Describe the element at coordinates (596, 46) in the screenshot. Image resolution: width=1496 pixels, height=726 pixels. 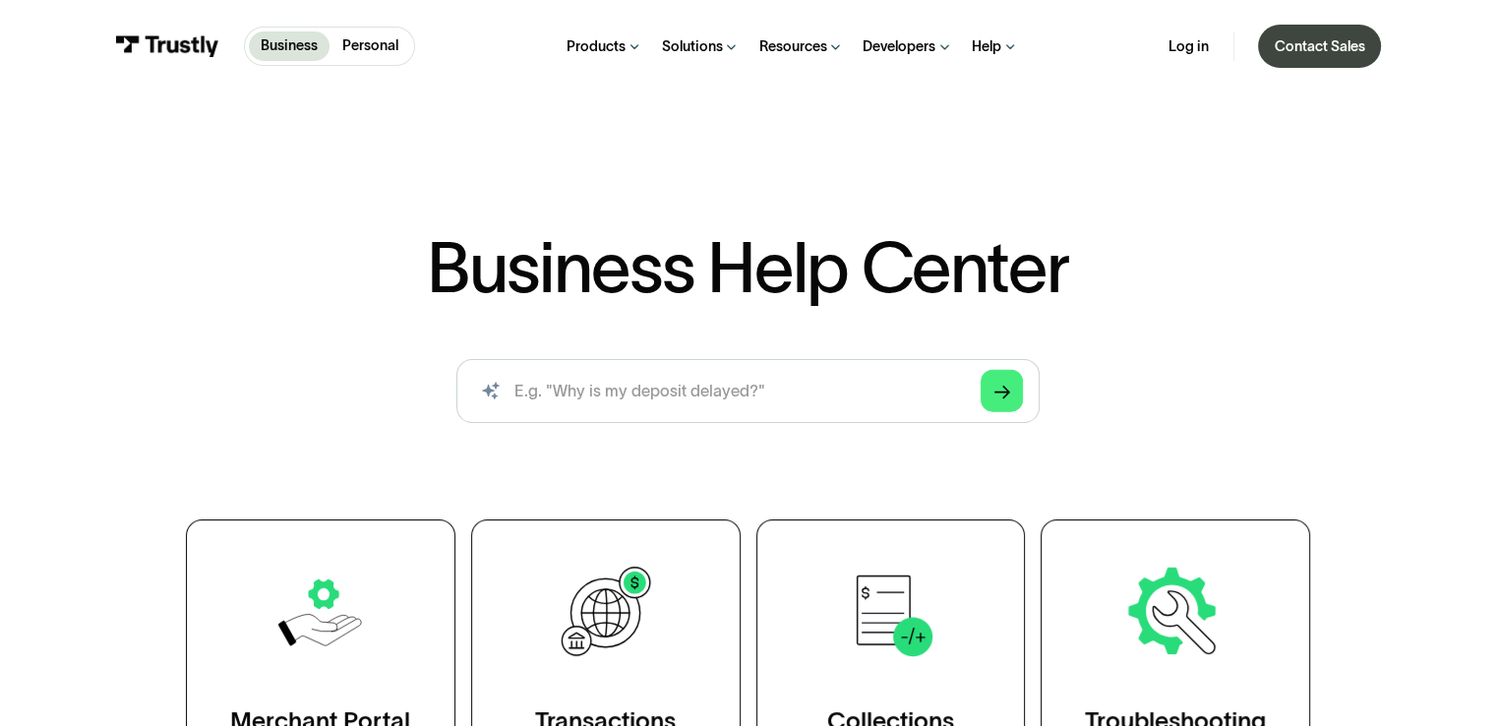
I see `div: Products` at that location.